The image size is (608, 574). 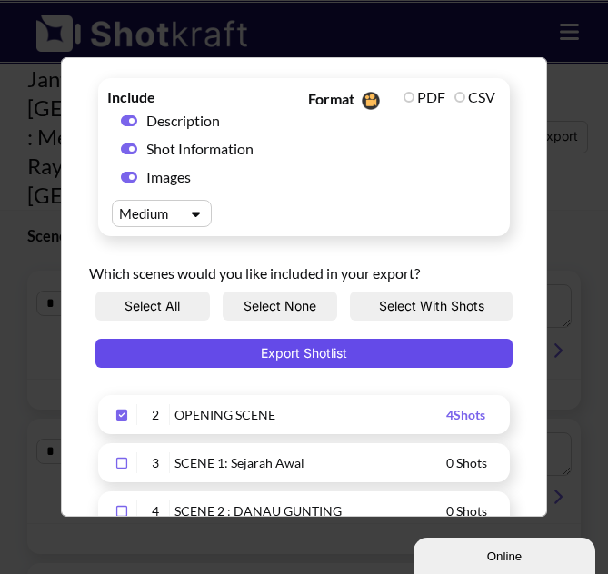 What do you see at coordinates (431, 306) in the screenshot?
I see `button: Select With Shots` at bounding box center [431, 306].